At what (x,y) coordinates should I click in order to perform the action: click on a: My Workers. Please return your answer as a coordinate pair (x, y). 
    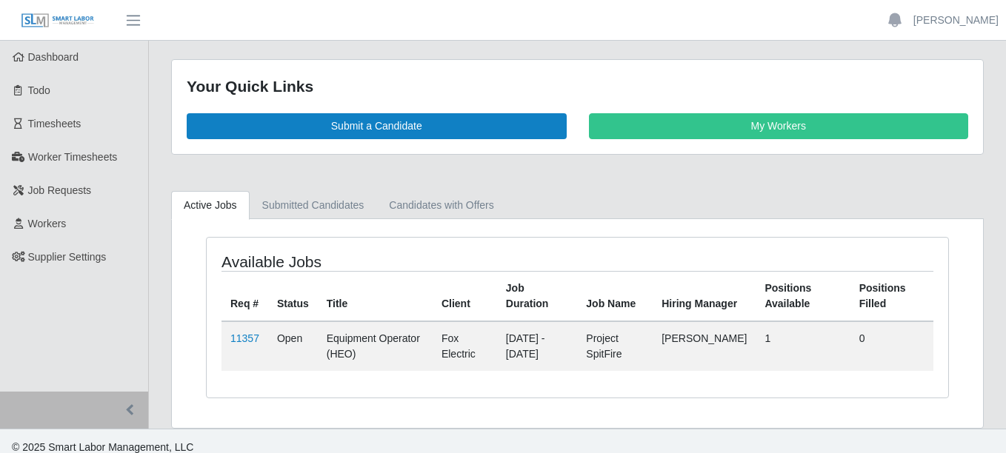
    Looking at the image, I should click on (779, 126).